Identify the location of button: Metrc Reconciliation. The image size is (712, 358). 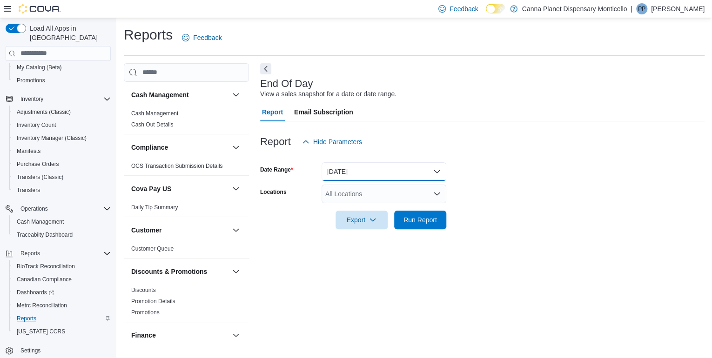
(62, 306).